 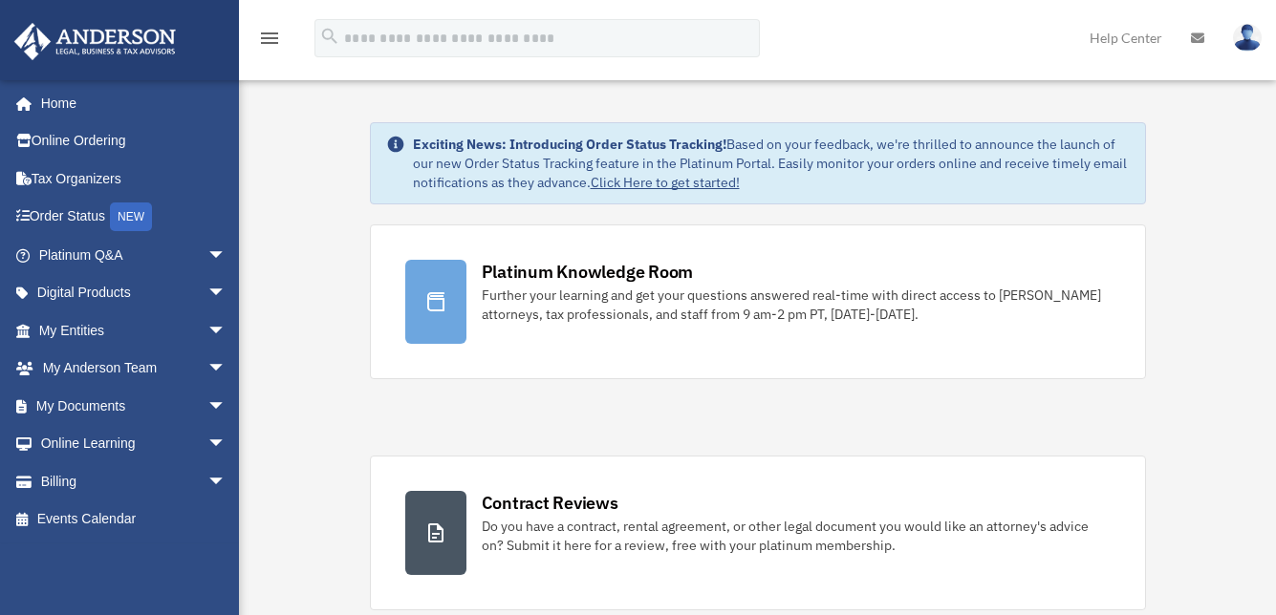 I want to click on div: Platinum Knowledge Room, so click(x=588, y=271).